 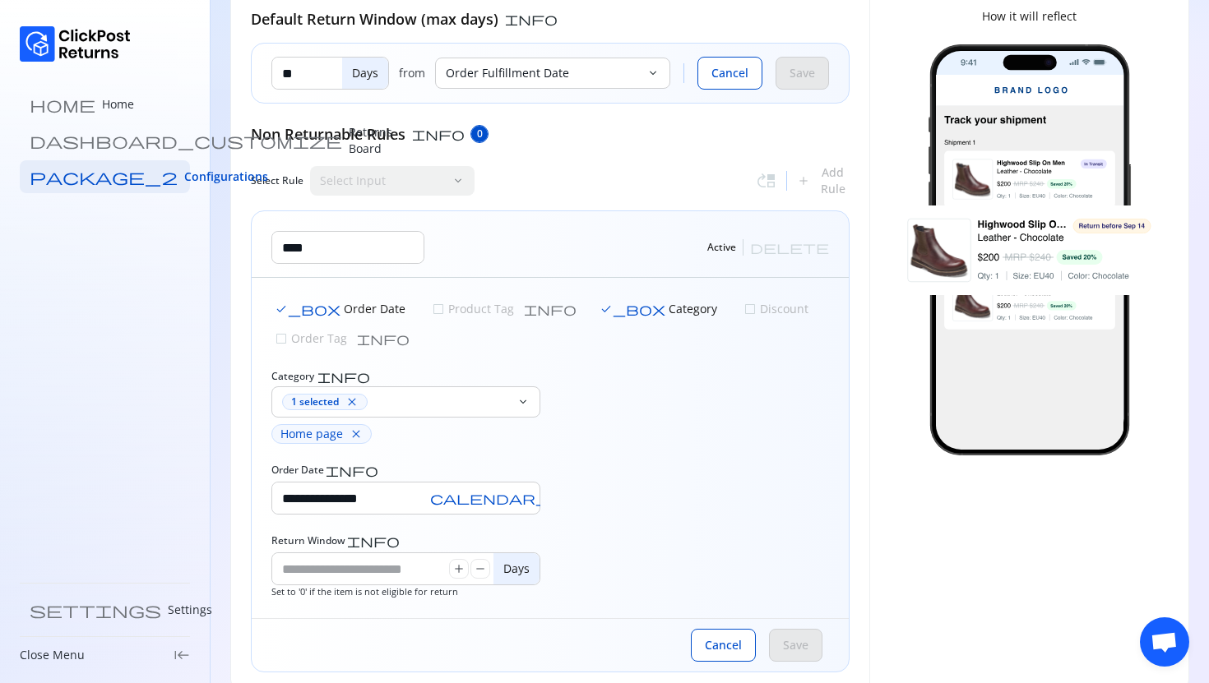 I want to click on h5: Default Return Window (max days), so click(x=374, y=19).